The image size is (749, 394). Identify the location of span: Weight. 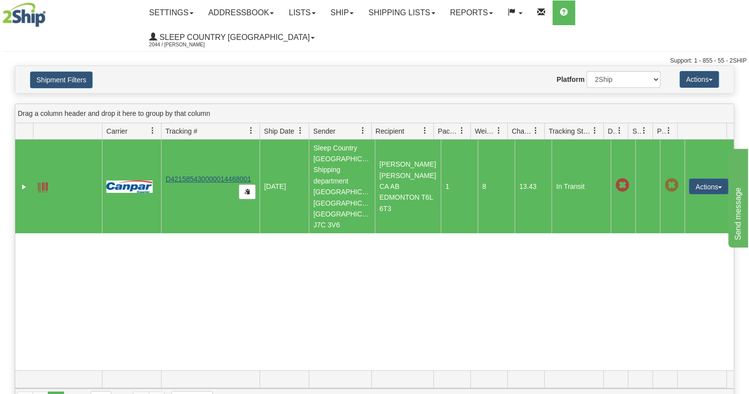
(485, 131).